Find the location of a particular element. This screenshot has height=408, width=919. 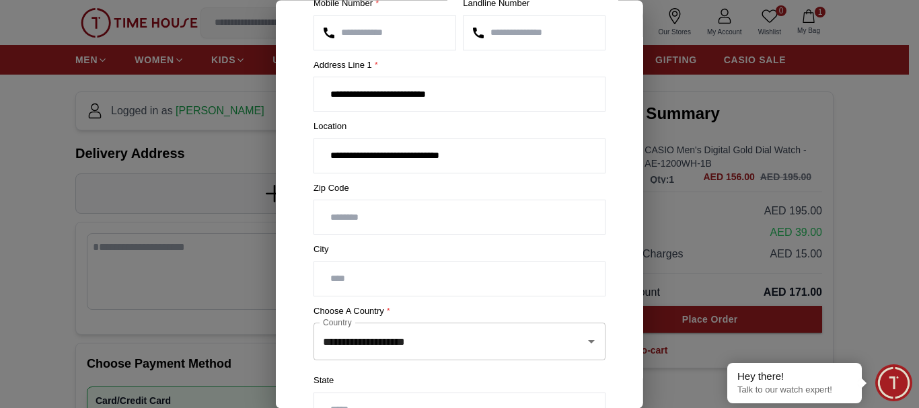

label: Address Line 1 is located at coordinates (459, 65).